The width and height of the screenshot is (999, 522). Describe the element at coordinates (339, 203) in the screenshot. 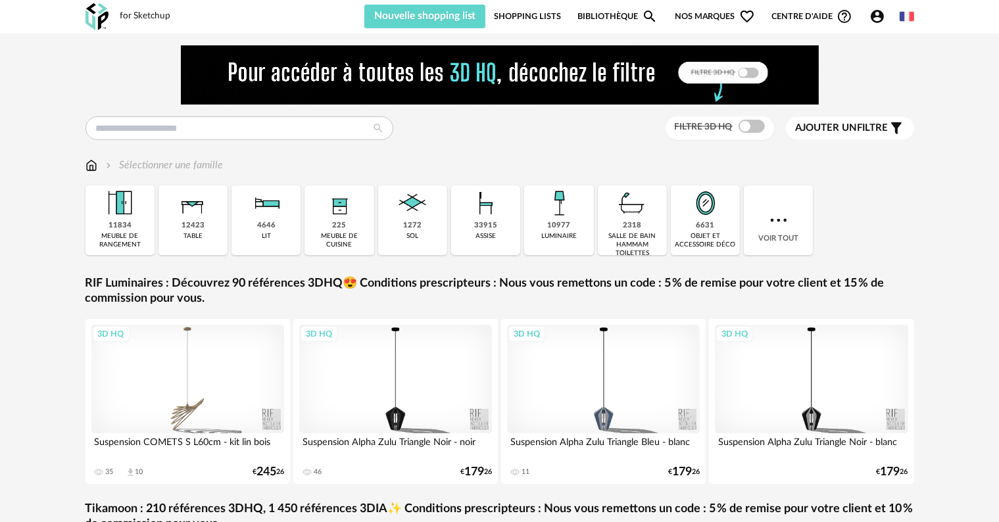

I see `img: Rangement.png` at that location.